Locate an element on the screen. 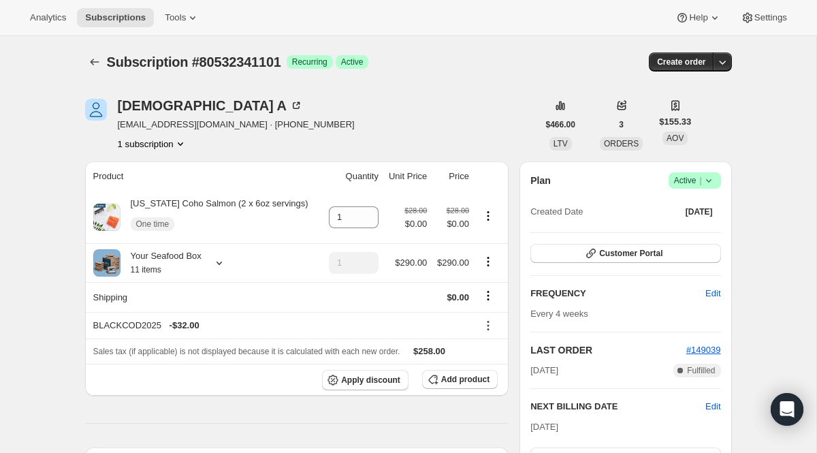 The image size is (817, 453). button: #149039 is located at coordinates (703, 350).